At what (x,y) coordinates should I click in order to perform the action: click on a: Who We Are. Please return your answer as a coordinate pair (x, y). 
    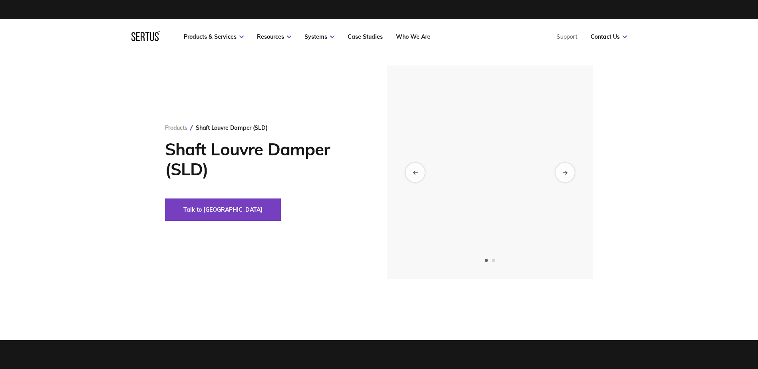
    Looking at the image, I should click on (413, 37).